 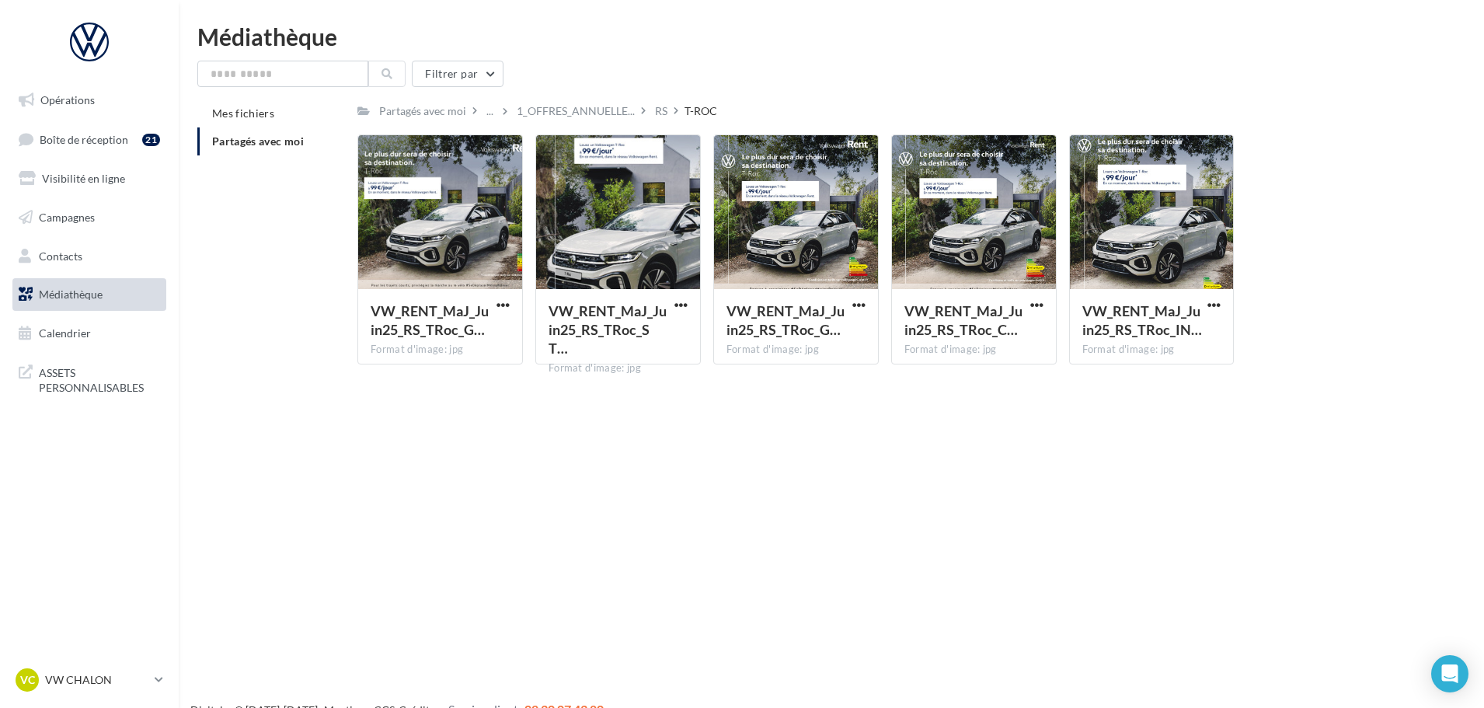 What do you see at coordinates (83, 178) in the screenshot?
I see `span: Visibilité en ligne` at bounding box center [83, 178].